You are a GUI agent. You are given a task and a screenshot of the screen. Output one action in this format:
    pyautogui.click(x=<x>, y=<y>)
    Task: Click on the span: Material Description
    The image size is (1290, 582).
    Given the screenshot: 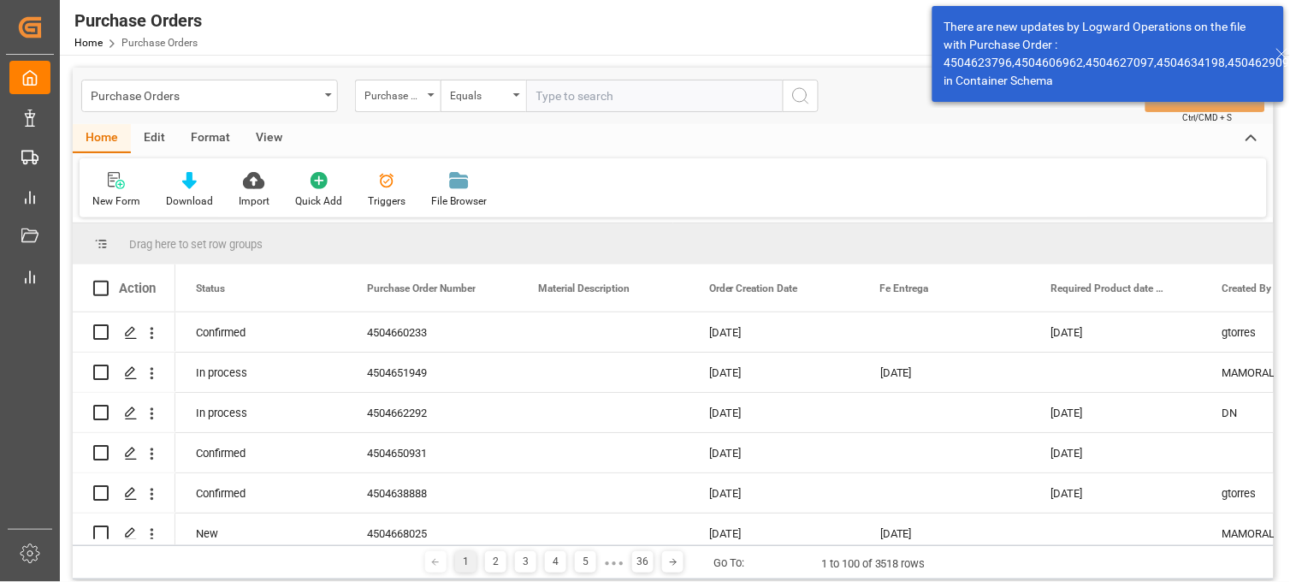 What is the action you would take?
    pyautogui.click(x=583, y=288)
    